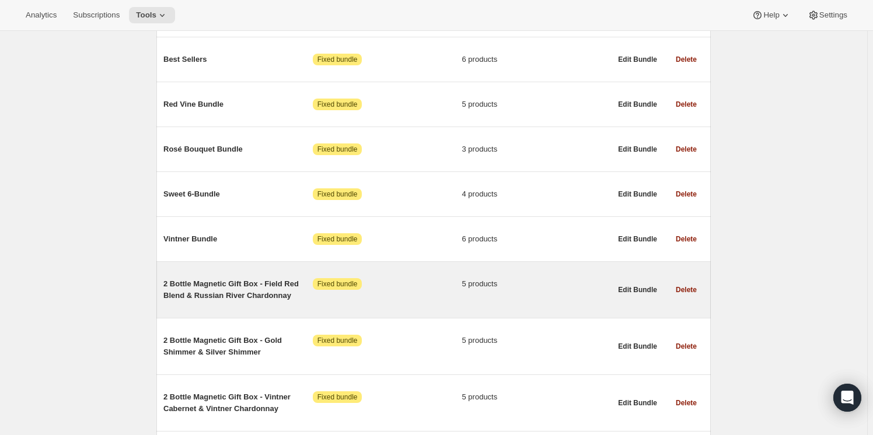  What do you see at coordinates (537, 149) in the screenshot?
I see `span: 3 products` at bounding box center [537, 149].